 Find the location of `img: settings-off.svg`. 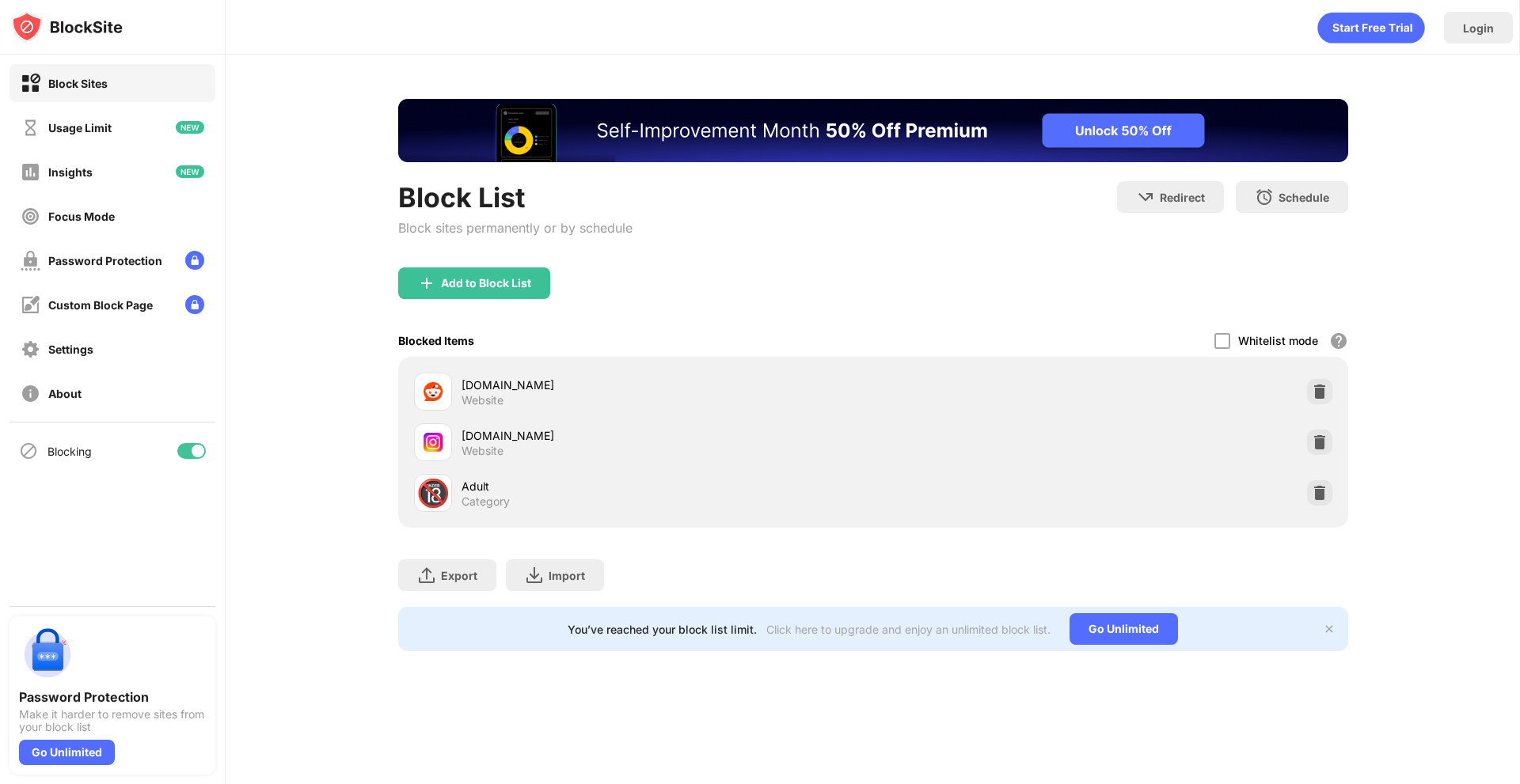

img: settings-off.svg is located at coordinates (30, 349).